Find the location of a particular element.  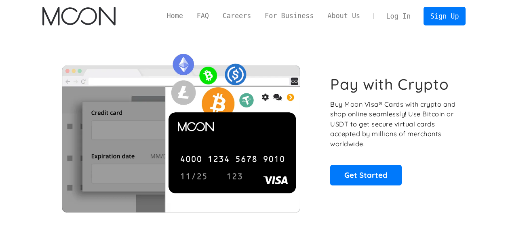

a: About Us is located at coordinates (344, 16).